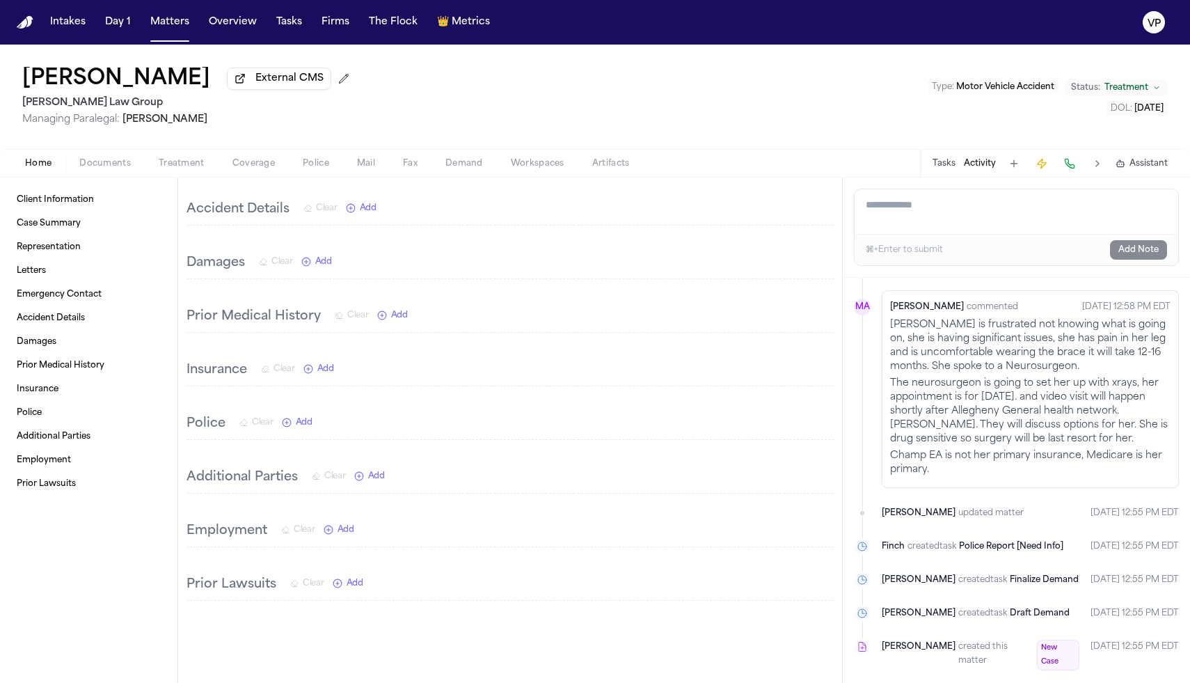 The width and height of the screenshot is (1190, 683). What do you see at coordinates (216, 370) in the screenshot?
I see `h3: Insurance` at bounding box center [216, 370].